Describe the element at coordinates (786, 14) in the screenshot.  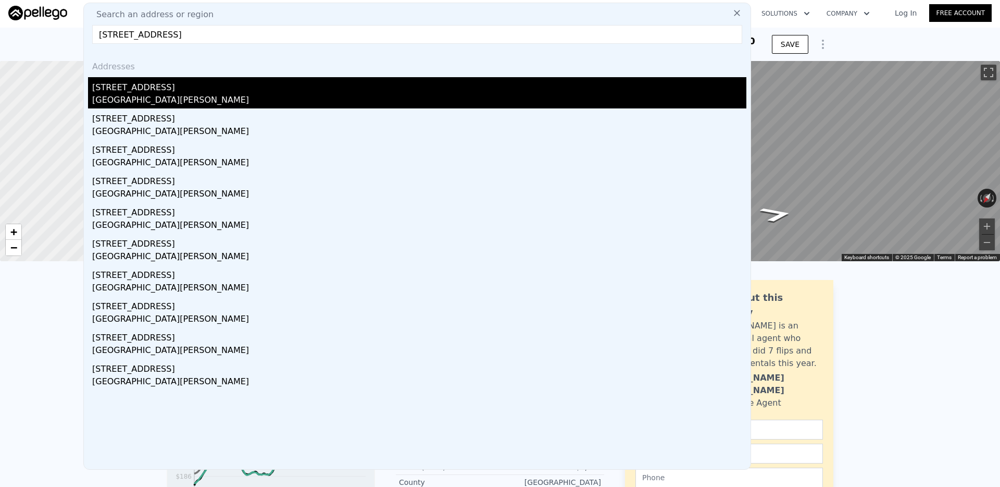
I see `button: Solutions` at that location.